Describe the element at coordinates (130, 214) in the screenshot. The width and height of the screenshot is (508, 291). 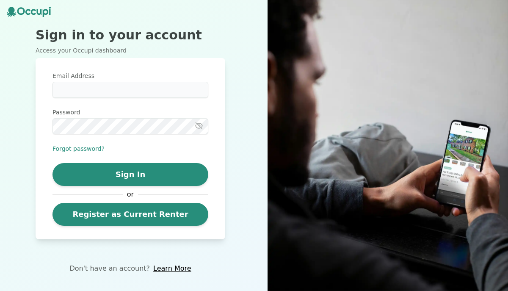
I see `a: Register as Current Renter` at that location.